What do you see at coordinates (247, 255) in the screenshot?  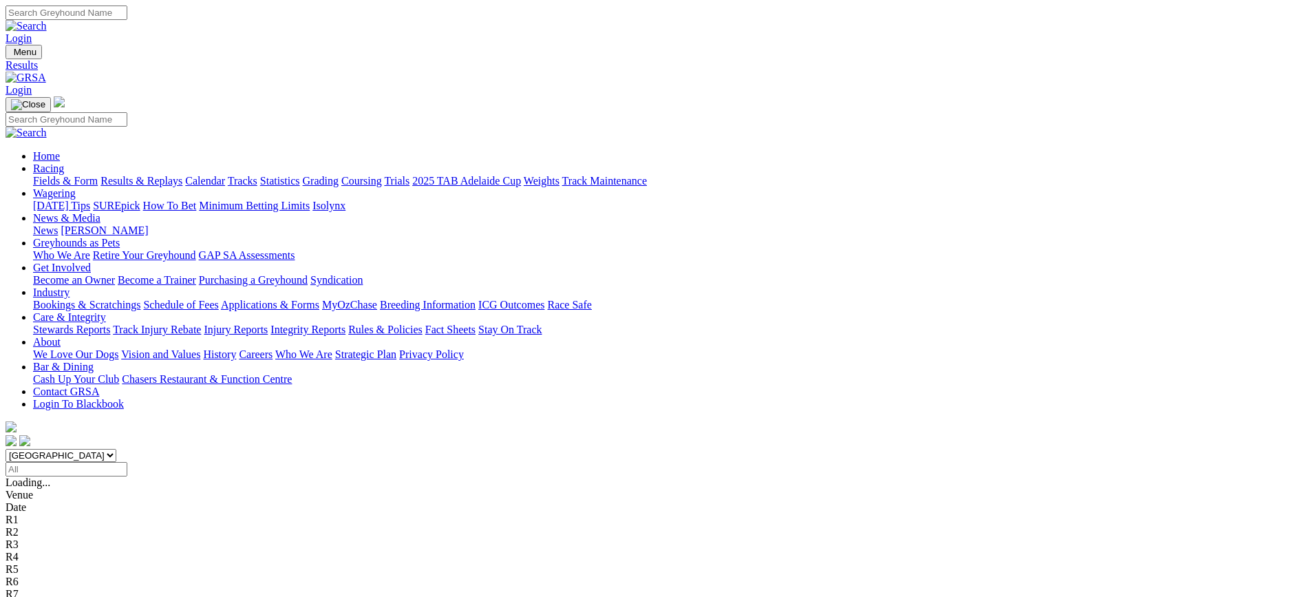 I see `a: GAP SA Assessments` at bounding box center [247, 255].